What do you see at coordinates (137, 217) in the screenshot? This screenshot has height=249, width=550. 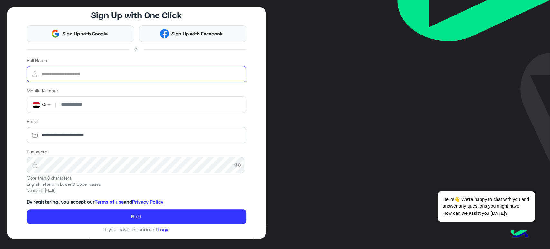 I see `button: Next` at bounding box center [137, 217].